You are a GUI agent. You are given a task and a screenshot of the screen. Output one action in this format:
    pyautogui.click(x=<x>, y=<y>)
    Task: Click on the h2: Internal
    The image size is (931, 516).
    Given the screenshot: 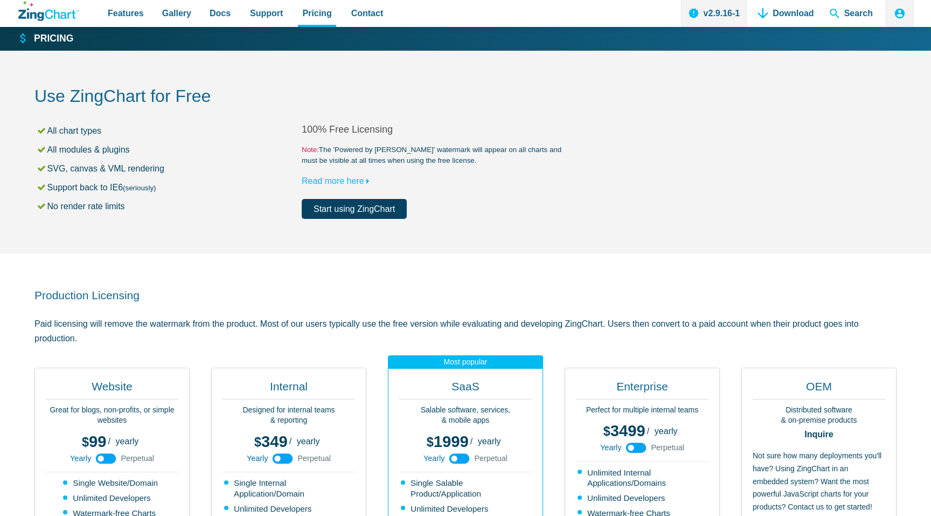 What is the action you would take?
    pyautogui.click(x=289, y=389)
    